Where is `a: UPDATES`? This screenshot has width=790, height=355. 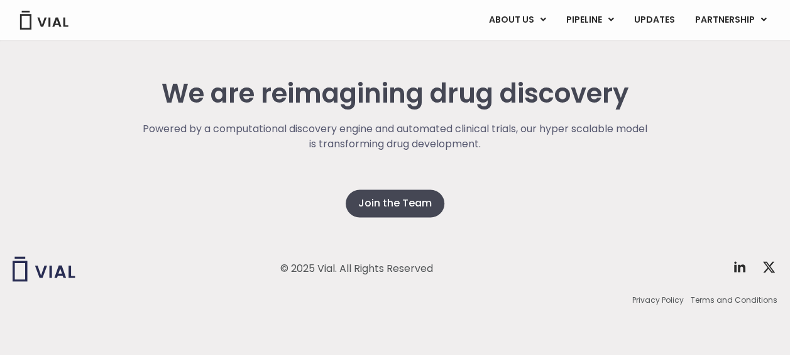 a: UPDATES is located at coordinates (655, 20).